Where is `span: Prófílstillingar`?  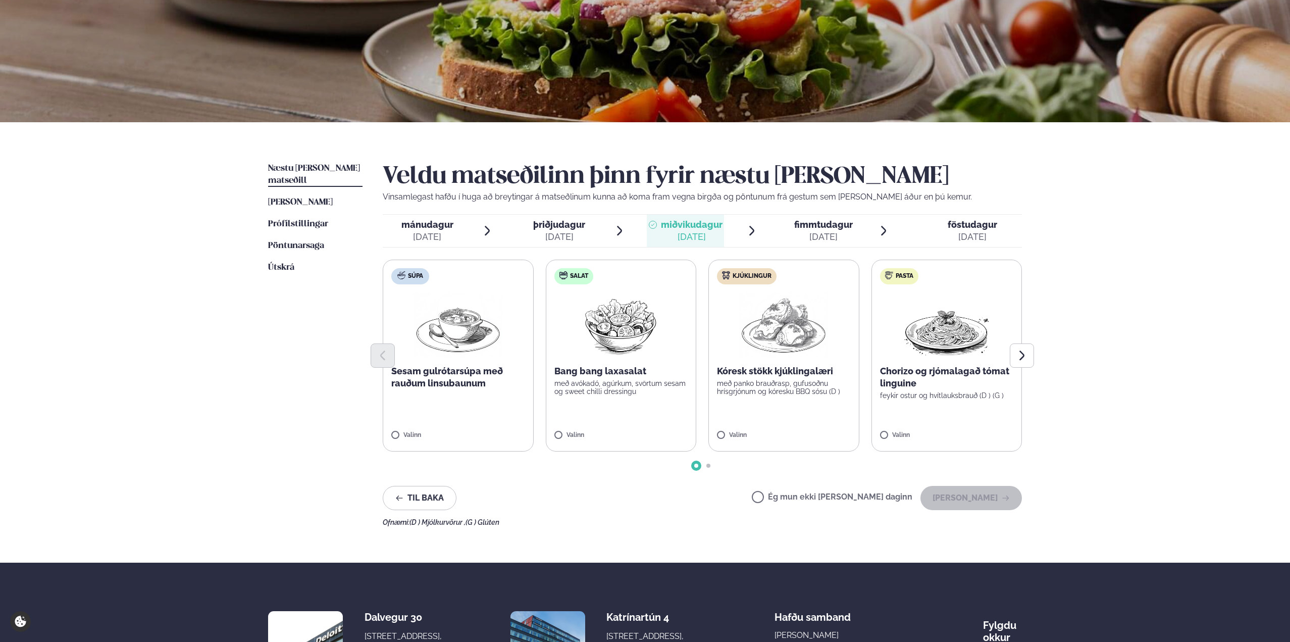
span: Prófílstillingar is located at coordinates (298, 224).